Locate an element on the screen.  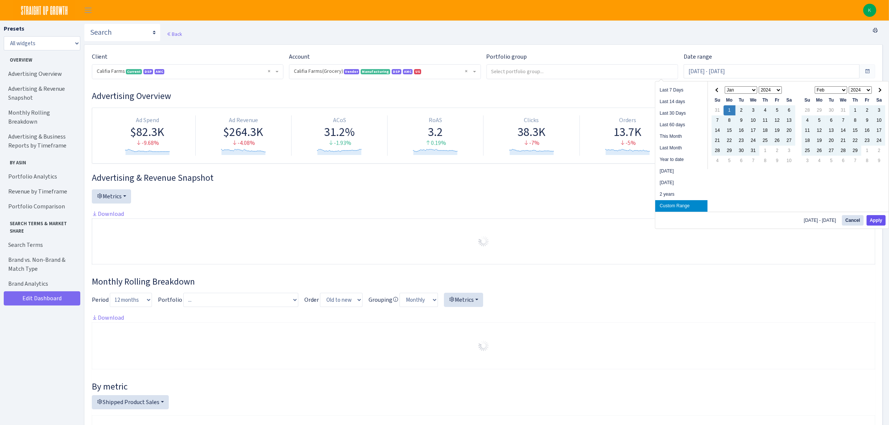
td: 1 is located at coordinates (855, 110).